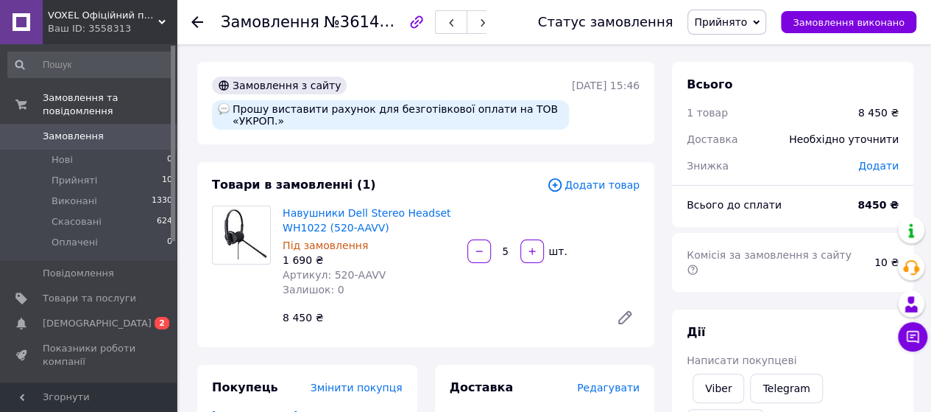 This screenshot has width=931, height=412. I want to click on span: 624, so click(164, 222).